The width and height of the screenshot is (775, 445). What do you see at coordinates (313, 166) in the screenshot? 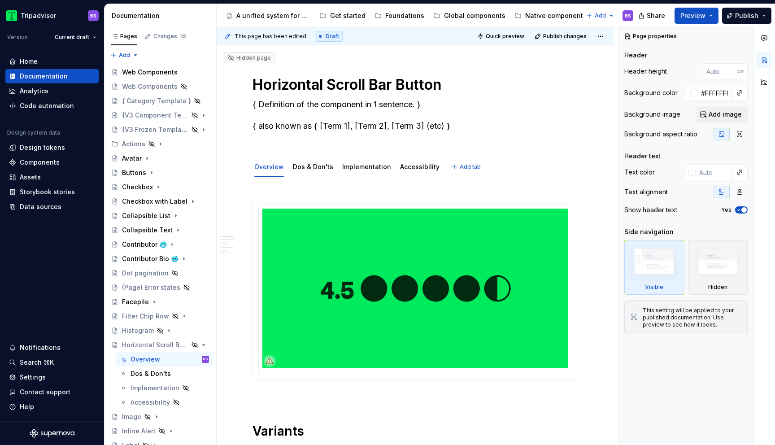
I see `a: Dos & Don'ts` at bounding box center [313, 166].